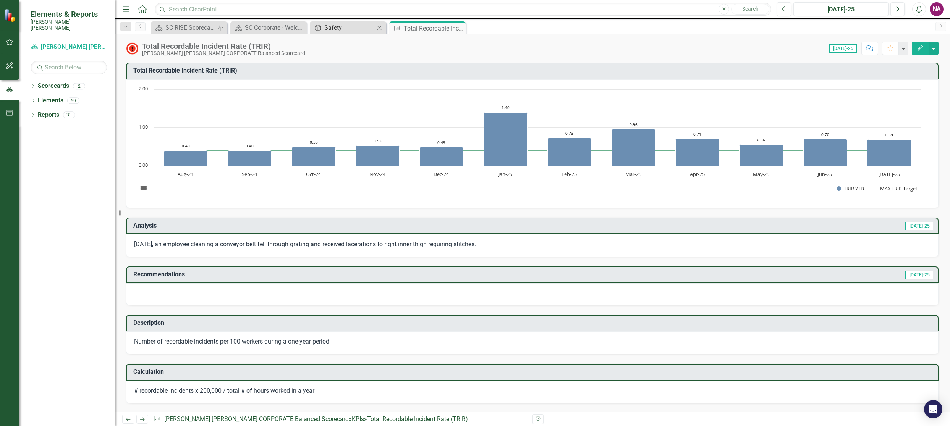 The image size is (950, 426). Describe the element at coordinates (378, 155) in the screenshot. I see `path: Nov-24, 0.53. TRIR YTD.` at that location.